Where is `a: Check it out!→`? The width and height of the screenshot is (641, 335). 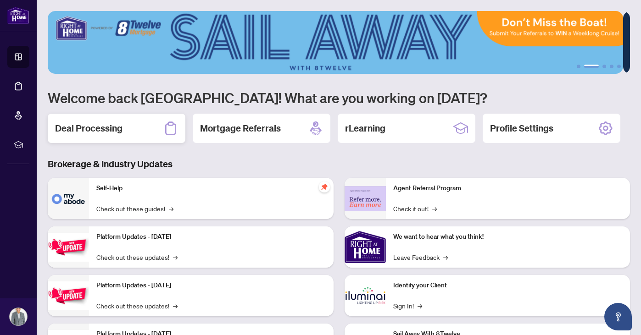 a: Check it out!→ is located at coordinates (415, 209).